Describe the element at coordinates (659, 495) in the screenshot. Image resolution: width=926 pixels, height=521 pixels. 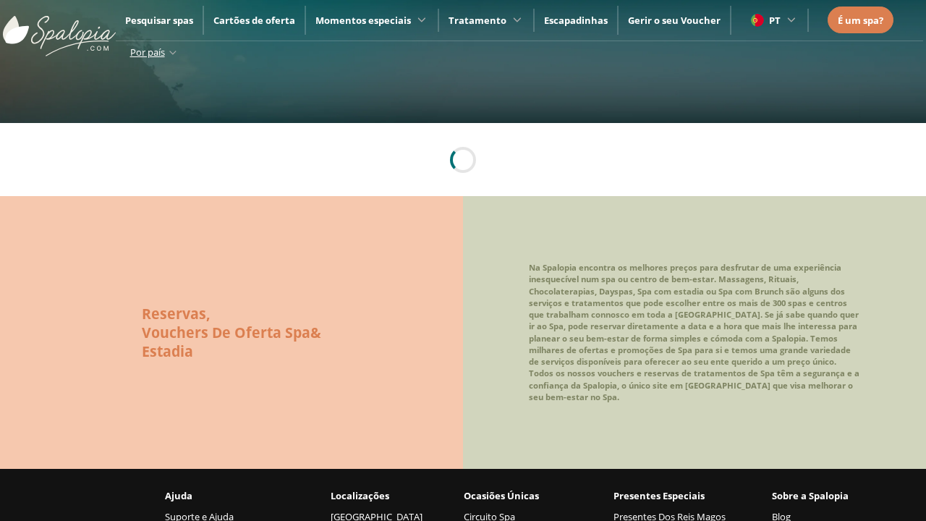
I see `span: Presentes Especiais` at that location.